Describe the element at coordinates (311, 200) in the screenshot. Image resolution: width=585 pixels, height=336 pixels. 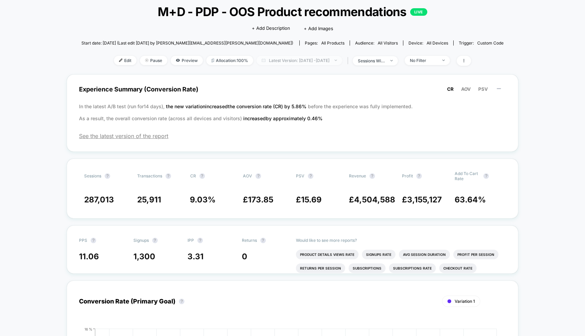
I see `span: 15.69` at that location.